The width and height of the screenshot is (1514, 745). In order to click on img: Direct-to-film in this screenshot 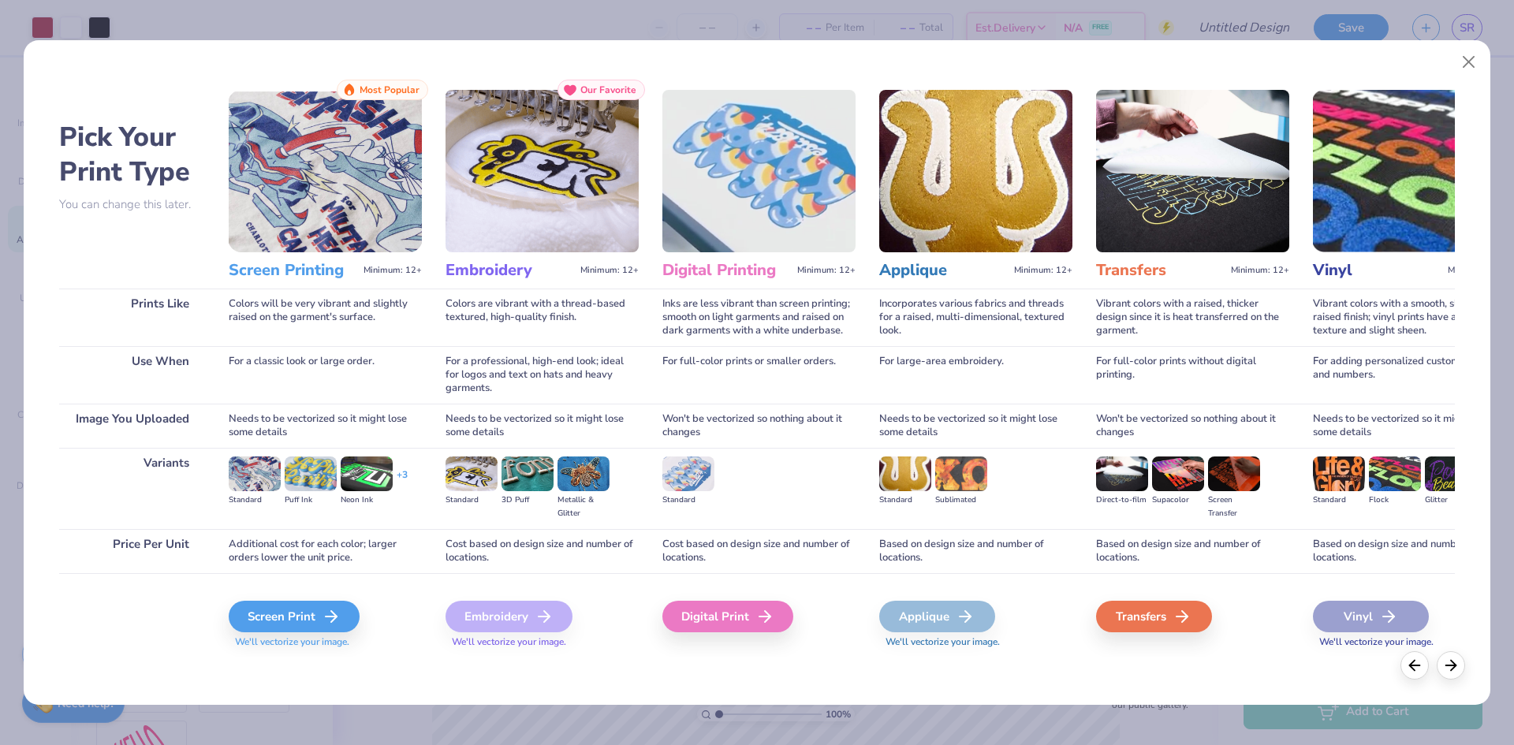, I will do `click(1122, 474)`.